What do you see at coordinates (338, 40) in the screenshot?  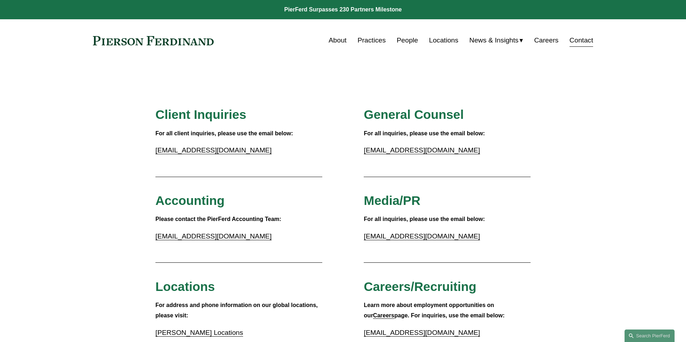 I see `a: About` at bounding box center [338, 40].